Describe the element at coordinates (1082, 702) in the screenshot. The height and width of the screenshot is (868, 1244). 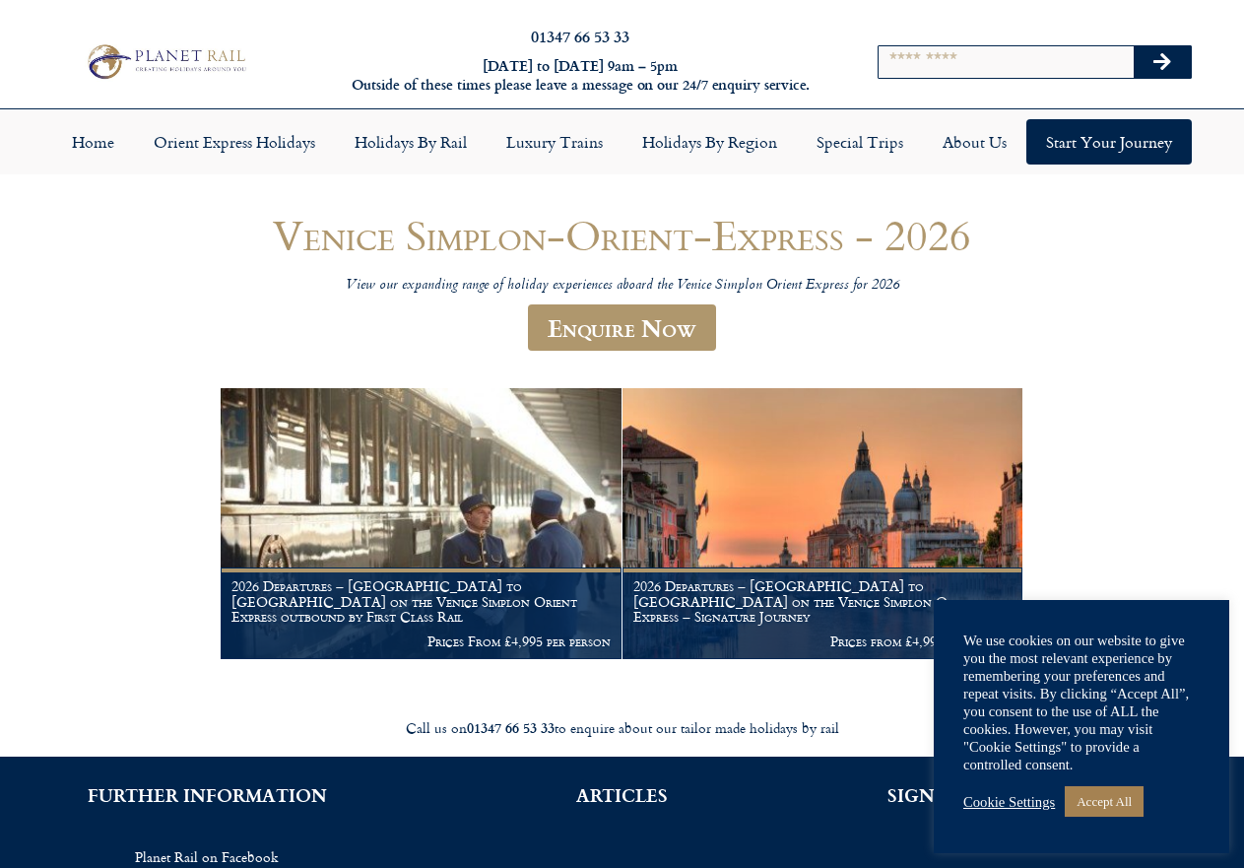
I see `div: We use cookies on our website to give you the most relevant experience by remembering your prefer...` at that location.